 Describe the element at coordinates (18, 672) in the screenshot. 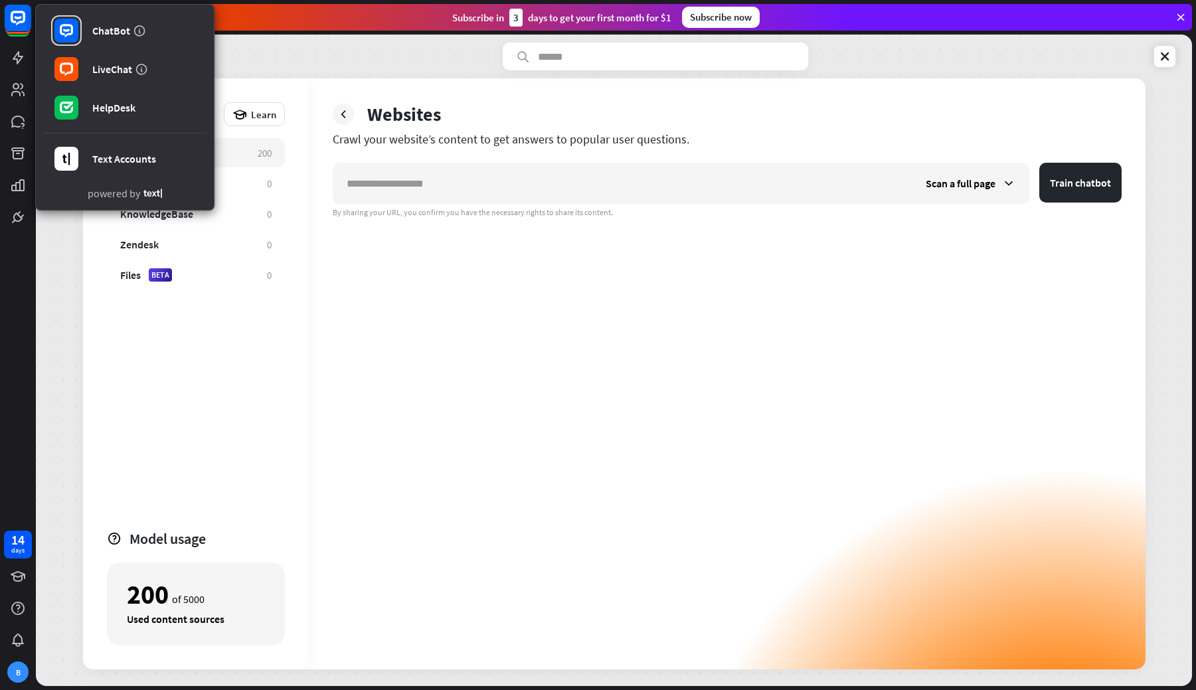

I see `div: B` at that location.